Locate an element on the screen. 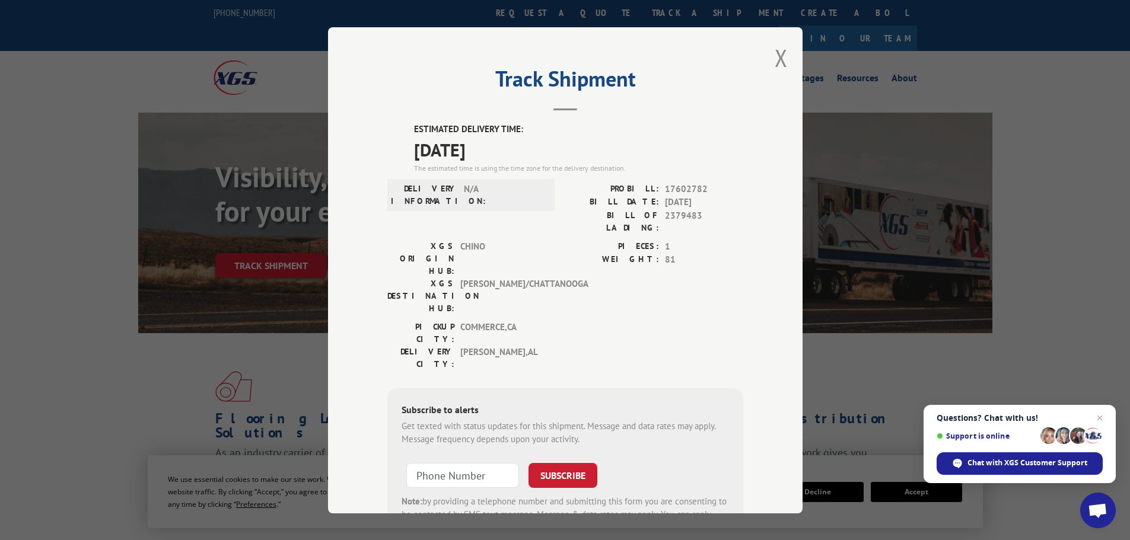  span: CHINO is located at coordinates (500, 258).